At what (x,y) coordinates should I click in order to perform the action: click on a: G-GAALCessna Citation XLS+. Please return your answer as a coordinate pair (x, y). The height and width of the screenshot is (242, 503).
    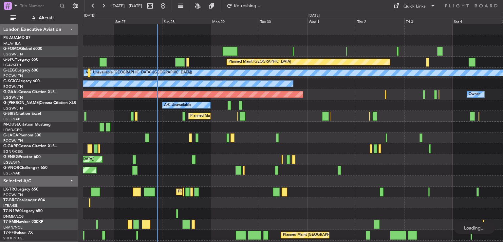
    Looking at the image, I should click on (30, 92).